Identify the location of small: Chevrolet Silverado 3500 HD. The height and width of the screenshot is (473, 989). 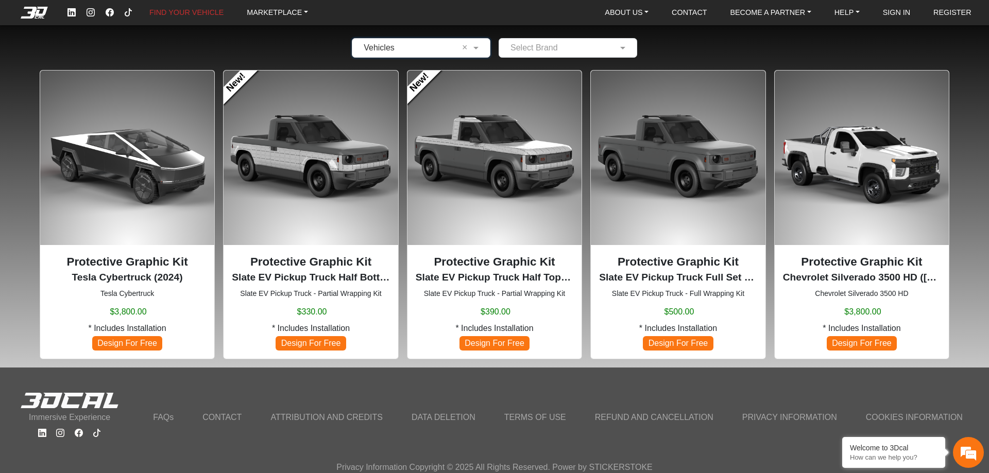
(862, 294).